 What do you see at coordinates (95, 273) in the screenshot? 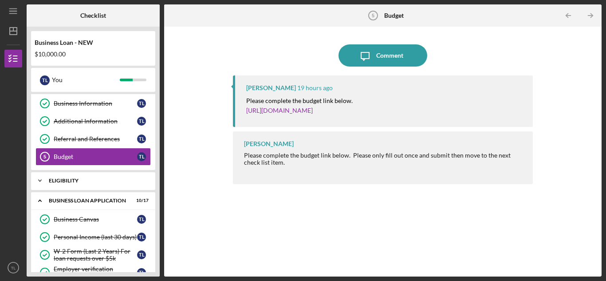
I see `div: Employer verification form(for loans over $50k & W-2 Employement)` at bounding box center [95, 273].